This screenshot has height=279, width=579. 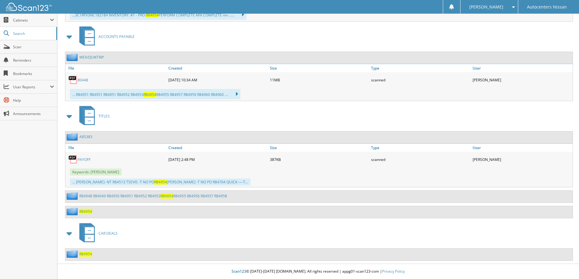 I want to click on a: WEX/QUIKTRIP, so click(x=92, y=57).